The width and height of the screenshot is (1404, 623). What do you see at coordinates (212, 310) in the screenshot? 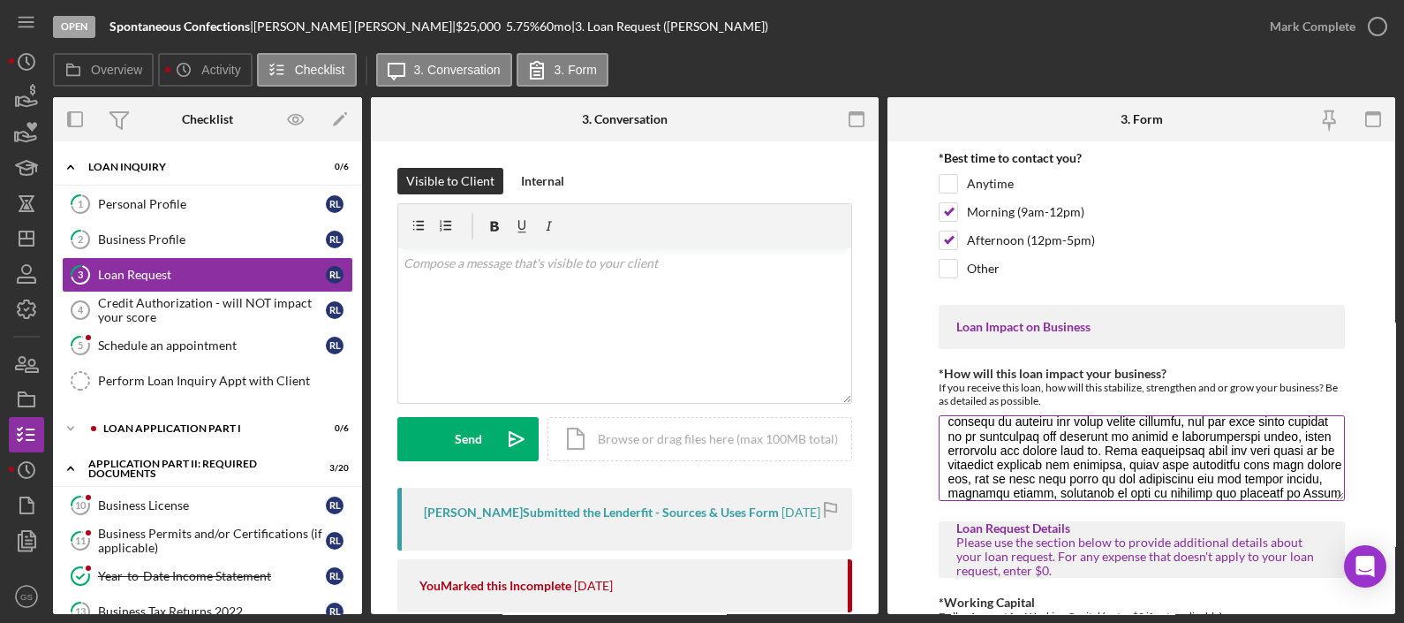
I see `div: Credit Authorization - will NOT impact your score` at bounding box center [212, 310].